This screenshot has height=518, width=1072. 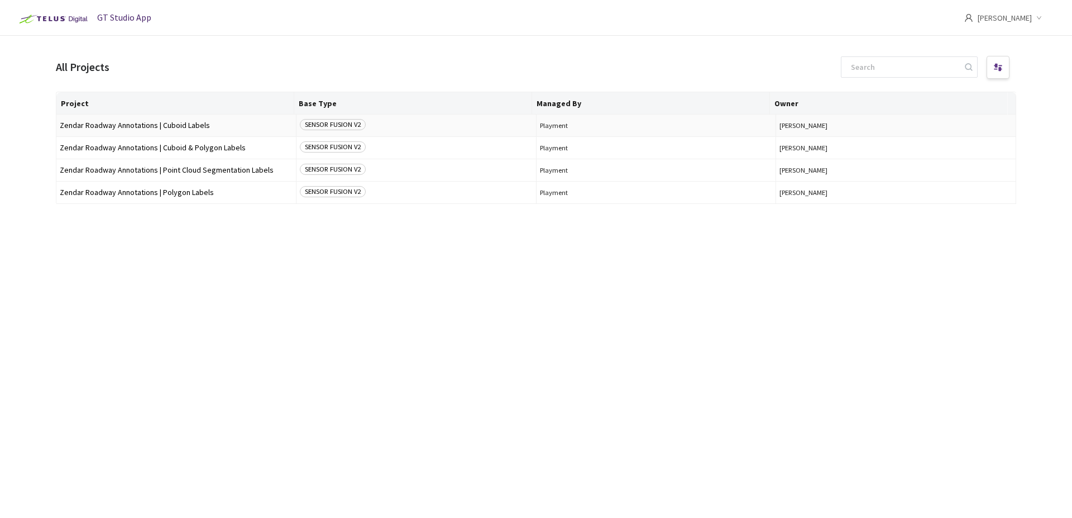 What do you see at coordinates (1039, 18) in the screenshot?
I see `span: down` at bounding box center [1039, 18].